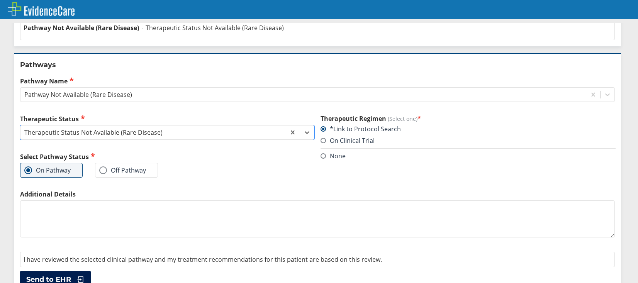 The width and height of the screenshot is (638, 283). Describe the element at coordinates (48, 170) in the screenshot. I see `label: On Pathway` at that location.